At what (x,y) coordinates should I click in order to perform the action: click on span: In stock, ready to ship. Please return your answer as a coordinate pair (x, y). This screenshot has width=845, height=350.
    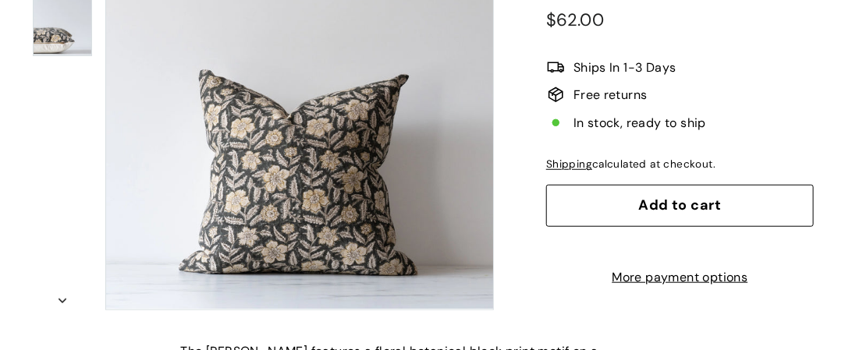
    Looking at the image, I should click on (639, 123).